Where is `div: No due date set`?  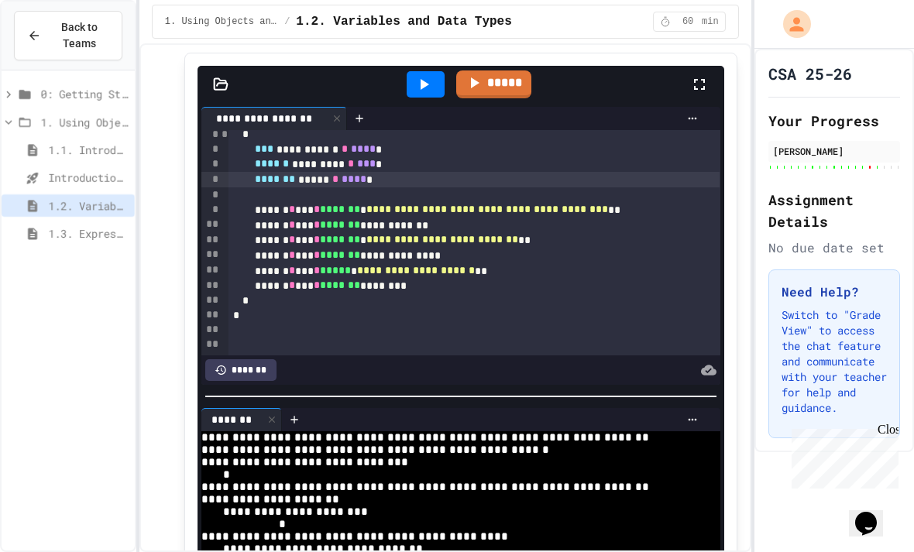 div: No due date set is located at coordinates (834, 248).